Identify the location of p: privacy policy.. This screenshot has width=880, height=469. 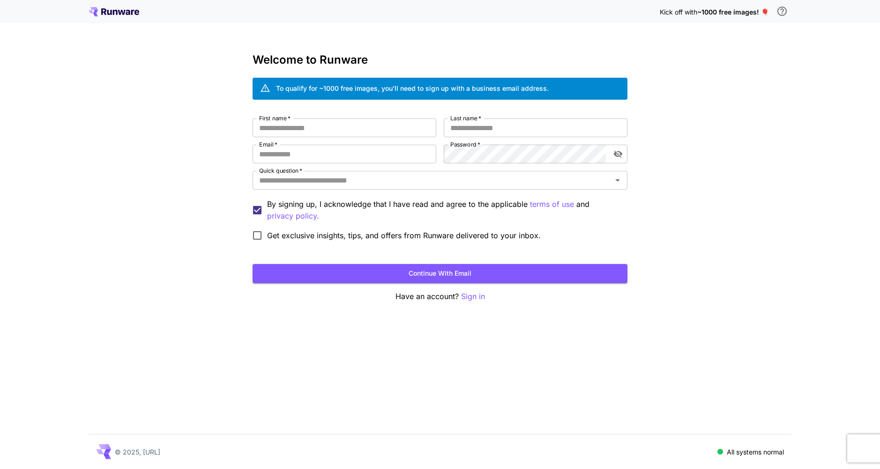
(293, 216).